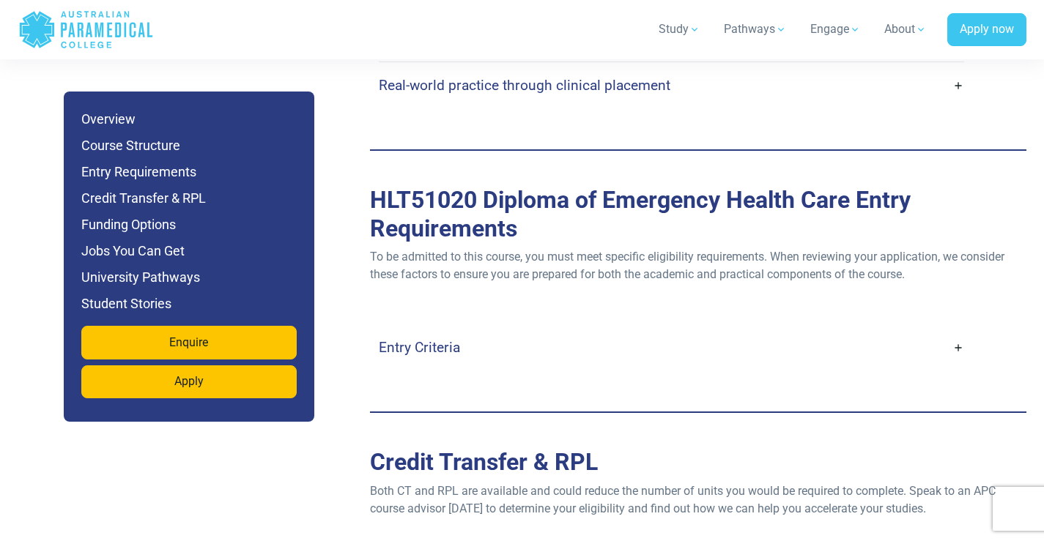 This screenshot has width=1044, height=541. Describe the element at coordinates (671, 85) in the screenshot. I see `a: Real-world practice through clinical placement` at that location.